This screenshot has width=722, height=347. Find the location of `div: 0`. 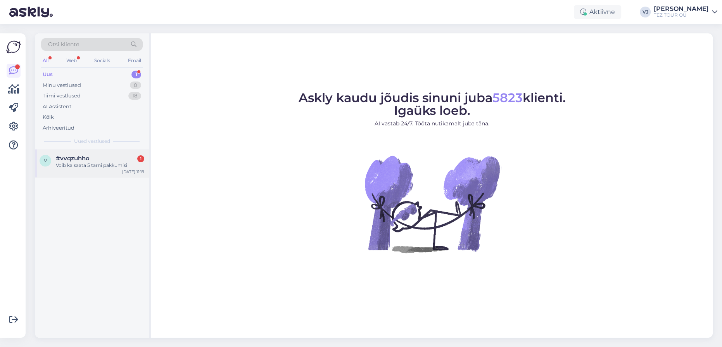

div: 0 is located at coordinates (135, 85).